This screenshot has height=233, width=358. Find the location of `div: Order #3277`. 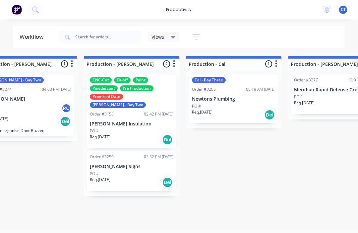

div: Order #3277 is located at coordinates (306, 80).